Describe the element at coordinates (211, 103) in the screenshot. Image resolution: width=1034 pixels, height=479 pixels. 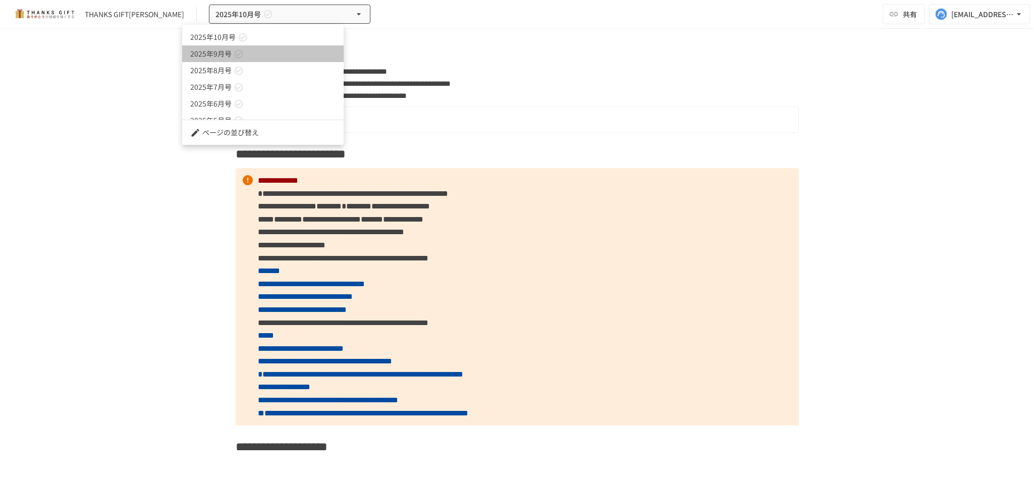
I see `span: 2025年6月号` at that location.